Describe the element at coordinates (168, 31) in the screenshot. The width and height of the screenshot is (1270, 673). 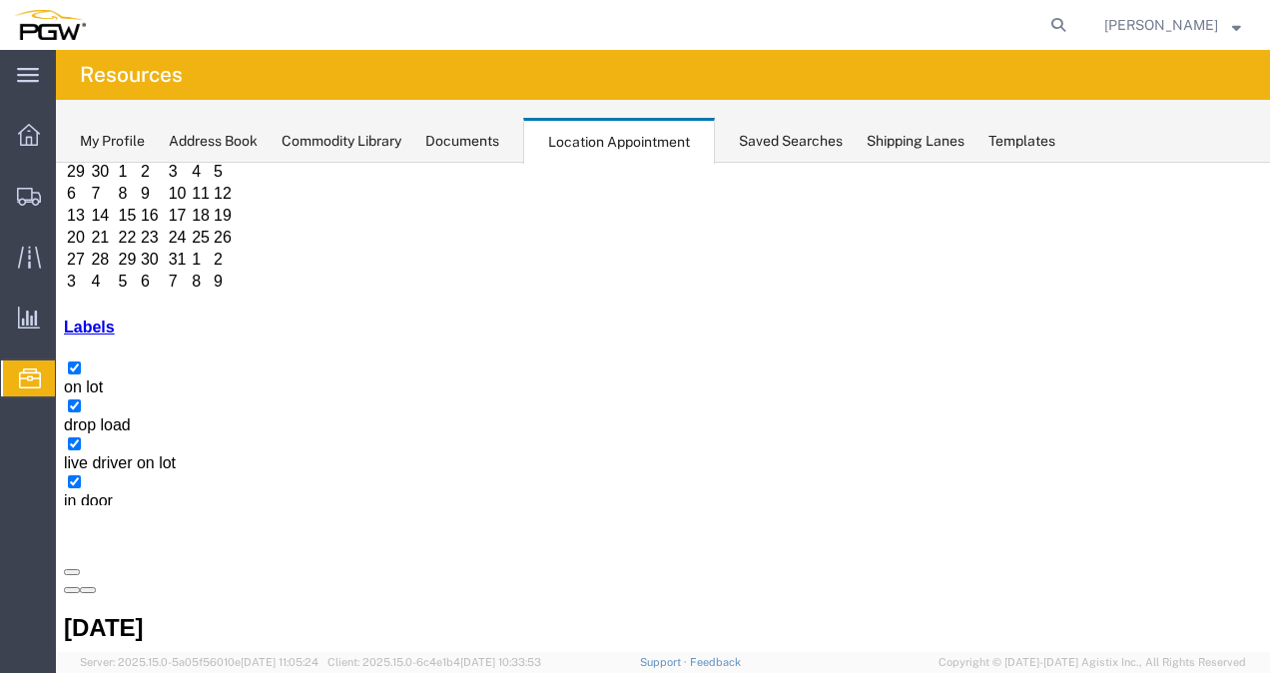
I see `td: 12` at that location.